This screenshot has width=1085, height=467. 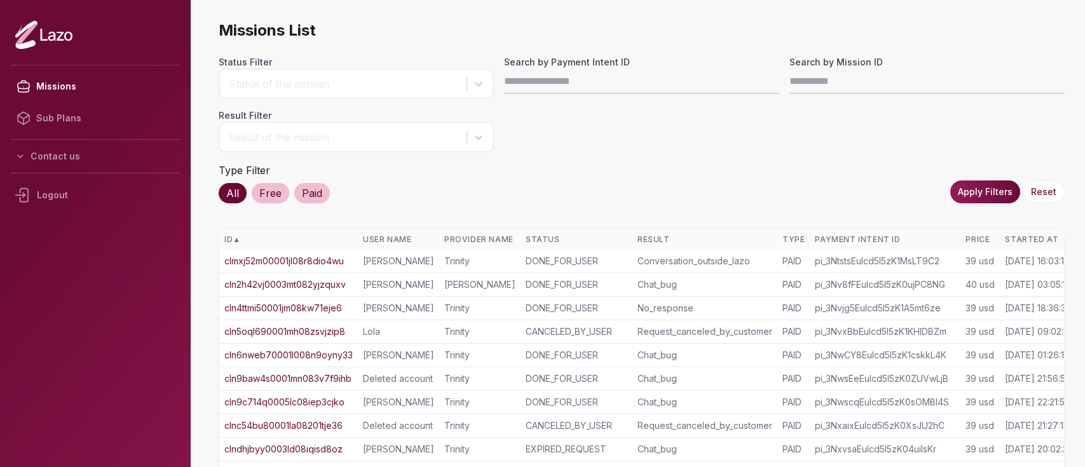 I want to click on div: Type, so click(x=794, y=240).